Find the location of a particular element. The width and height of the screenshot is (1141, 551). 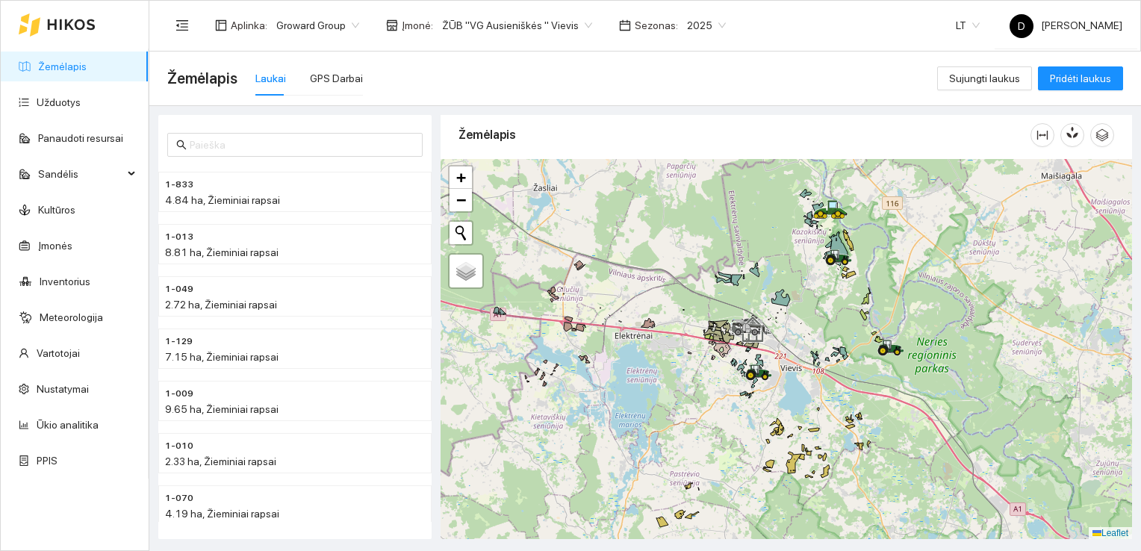

button: menu-fold is located at coordinates (182, 25).